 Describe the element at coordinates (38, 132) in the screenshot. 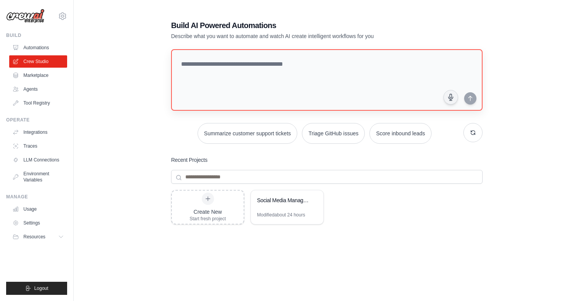

I see `a: Integrations` at that location.